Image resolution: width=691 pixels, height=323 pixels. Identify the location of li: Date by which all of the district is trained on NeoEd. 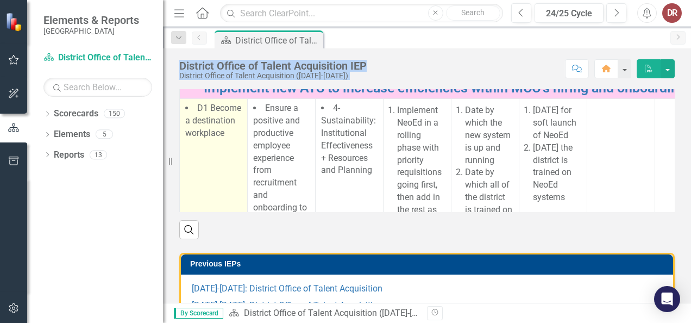
(489, 197).